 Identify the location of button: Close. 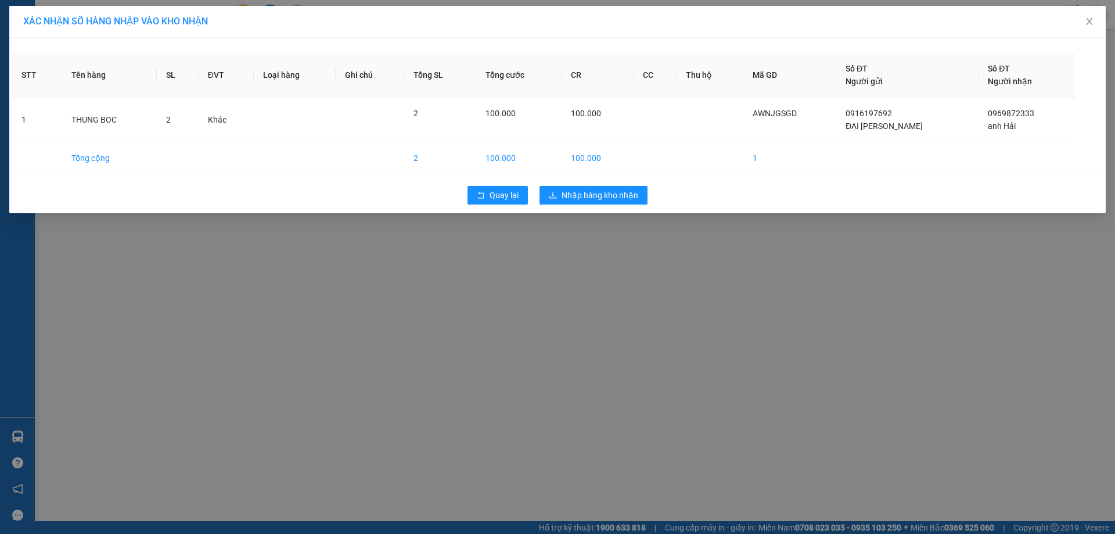
(1089, 22).